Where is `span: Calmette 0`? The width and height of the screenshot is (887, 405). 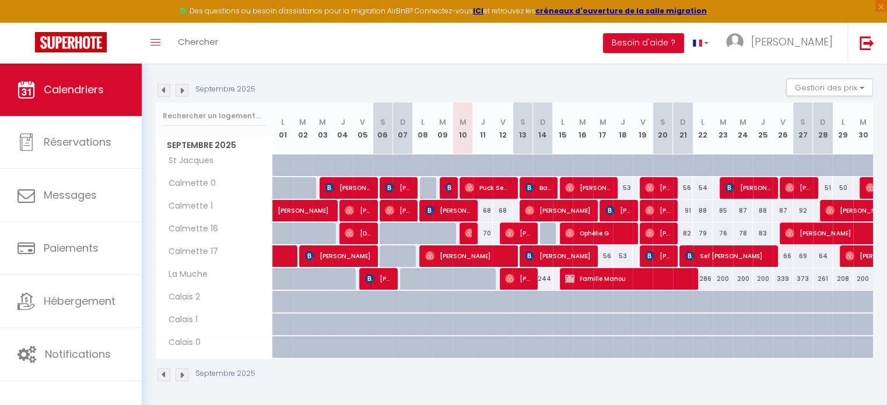 span: Calmette 0 is located at coordinates (188, 184).